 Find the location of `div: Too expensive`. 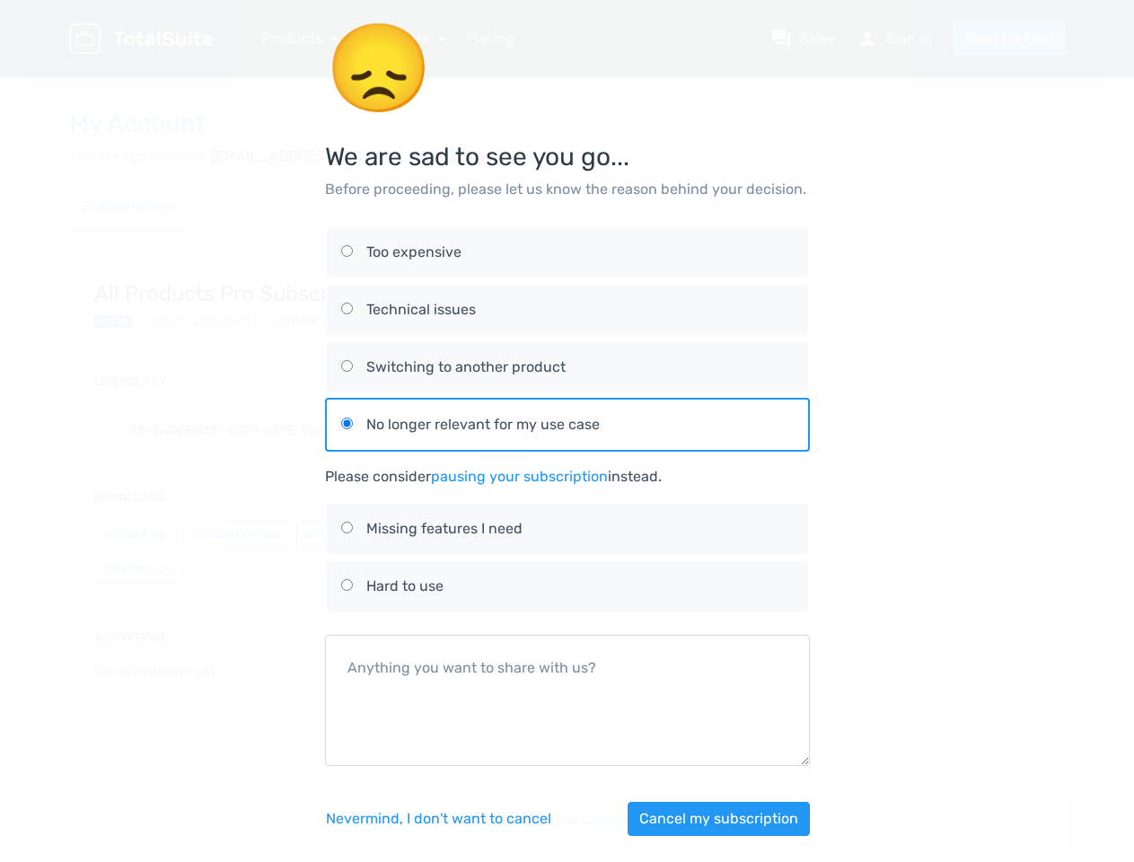

div: Too expensive is located at coordinates (580, 252).